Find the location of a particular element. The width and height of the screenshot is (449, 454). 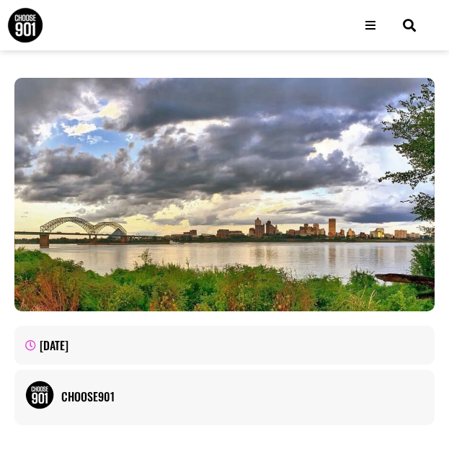

div: Search is located at coordinates (409, 25).